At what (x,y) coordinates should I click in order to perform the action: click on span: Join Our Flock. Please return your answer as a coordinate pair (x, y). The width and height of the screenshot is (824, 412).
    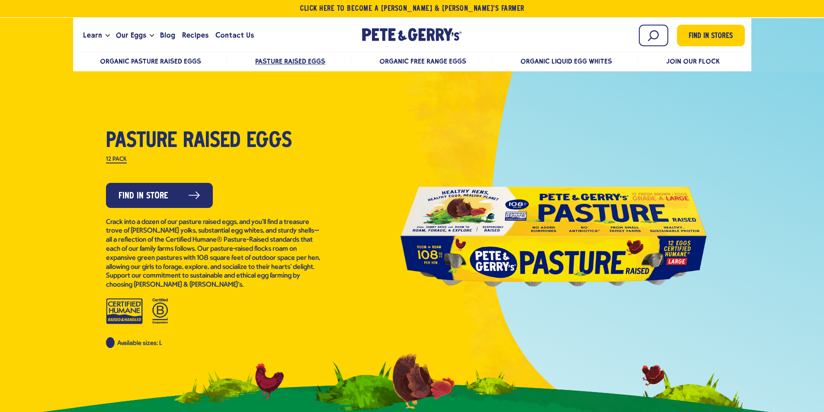
    Looking at the image, I should click on (693, 61).